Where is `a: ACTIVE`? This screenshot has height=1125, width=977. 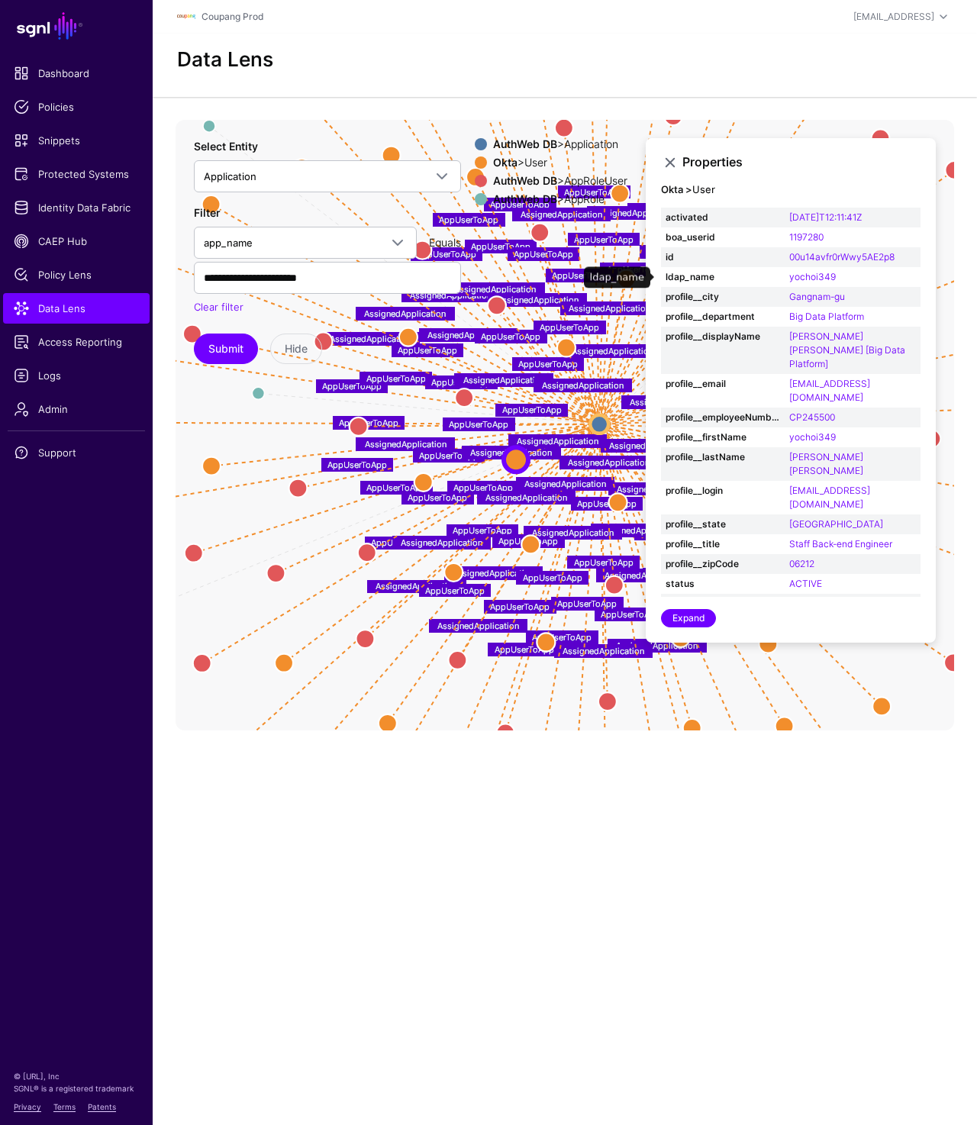
a: ACTIVE is located at coordinates (805, 583).